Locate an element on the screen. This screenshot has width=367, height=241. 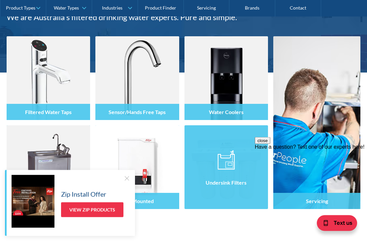
button: Select to open the chat widget is located at coordinates (36, 15).